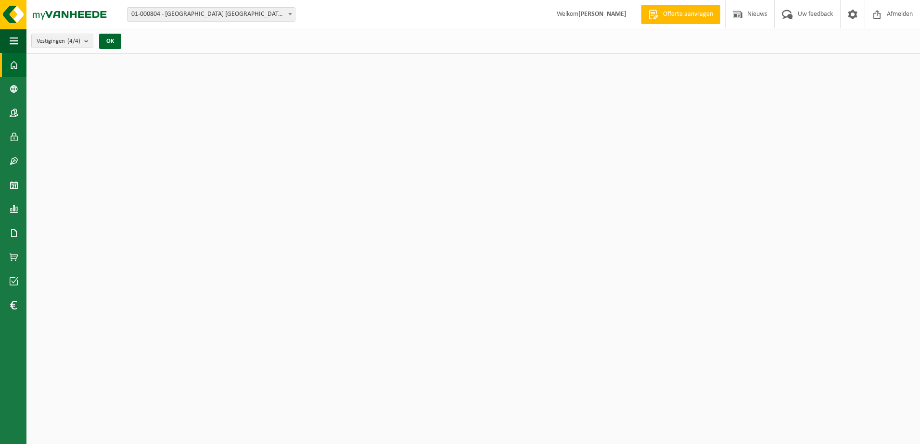  What do you see at coordinates (680, 14) in the screenshot?
I see `a: Offerte aanvragen` at bounding box center [680, 14].